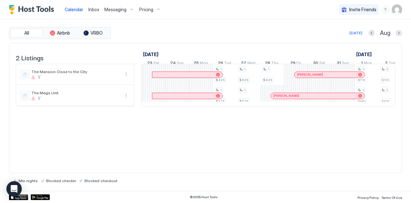 This screenshot has height=203, width=411. I want to click on button: Airbnb, so click(60, 33).